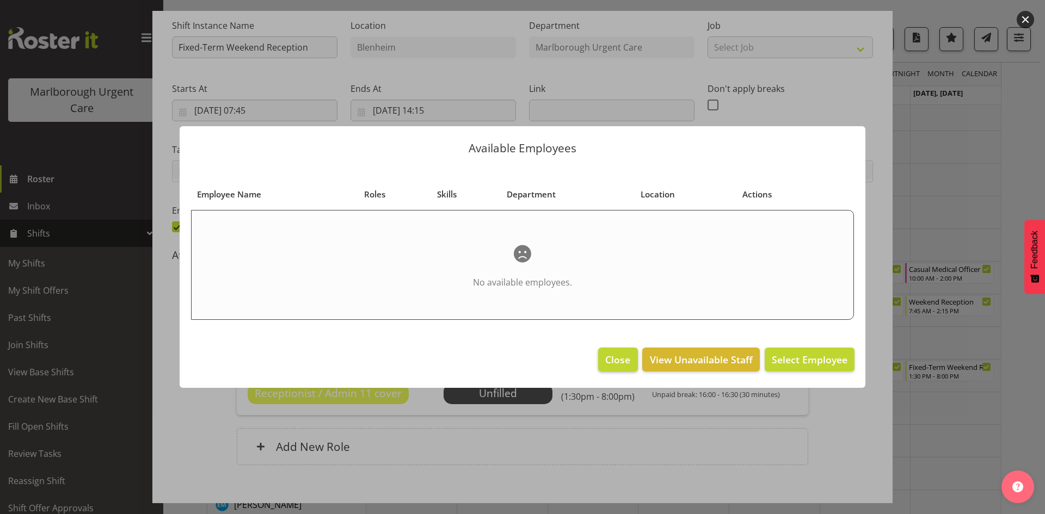 This screenshot has height=514, width=1045. I want to click on button: Feedback - Show survey, so click(1035, 257).